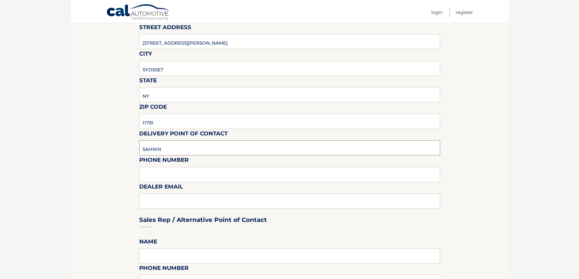 The height and width of the screenshot is (279, 579). Describe the element at coordinates (138, 13) in the screenshot. I see `a: Cal Automotive` at that location.